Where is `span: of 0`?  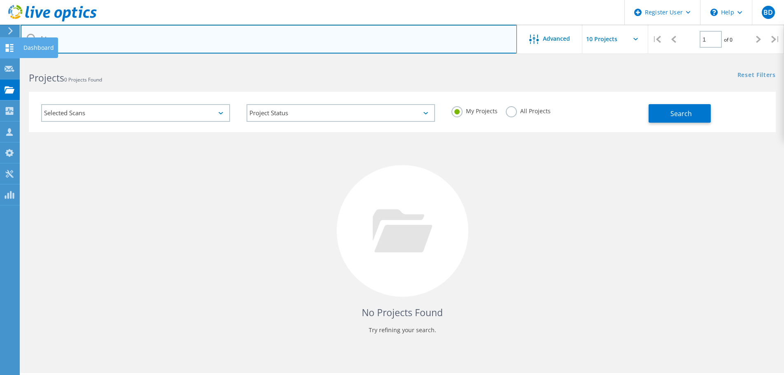 span: of 0 is located at coordinates (728, 39).